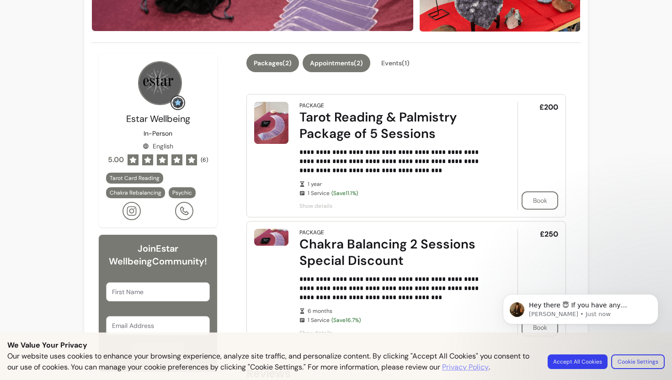  I want to click on img: Chakra Balancing 2 Sessions Special Discount, so click(271, 238).